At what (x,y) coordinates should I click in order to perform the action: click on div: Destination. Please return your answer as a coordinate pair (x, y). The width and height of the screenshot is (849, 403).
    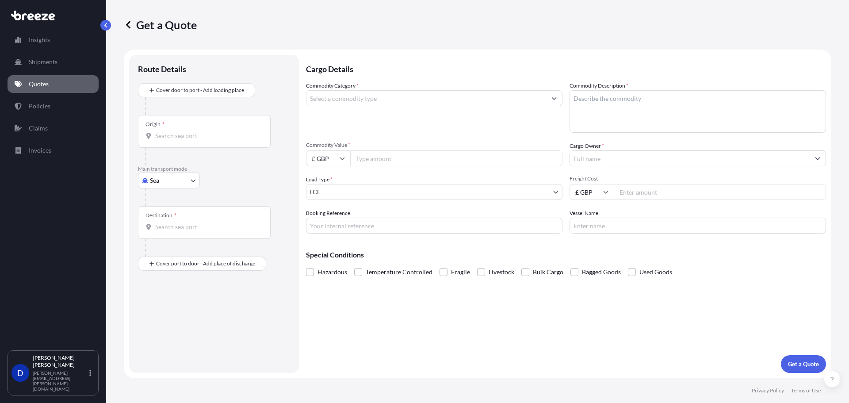
    Looking at the image, I should click on (161, 215).